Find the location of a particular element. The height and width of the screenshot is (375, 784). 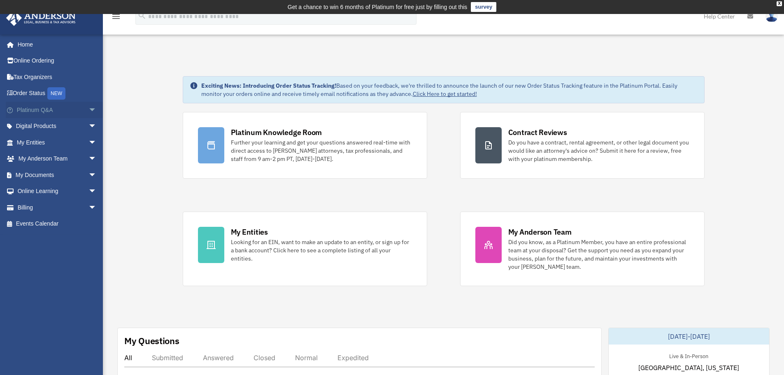

a: Events Calendar is located at coordinates (57, 224).